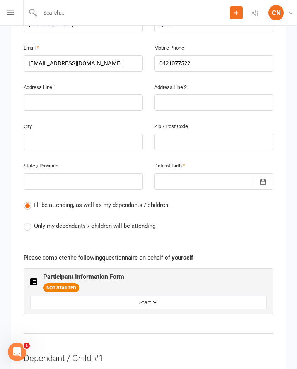  What do you see at coordinates (182, 258) in the screenshot?
I see `strong: yourself` at bounding box center [182, 258].